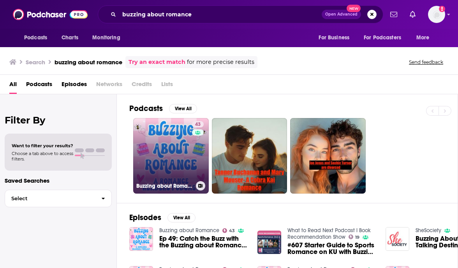 This screenshot has height=268, width=458. I want to click on a: What to Read Next Podcast l Book Recommendation Show, so click(329, 234).